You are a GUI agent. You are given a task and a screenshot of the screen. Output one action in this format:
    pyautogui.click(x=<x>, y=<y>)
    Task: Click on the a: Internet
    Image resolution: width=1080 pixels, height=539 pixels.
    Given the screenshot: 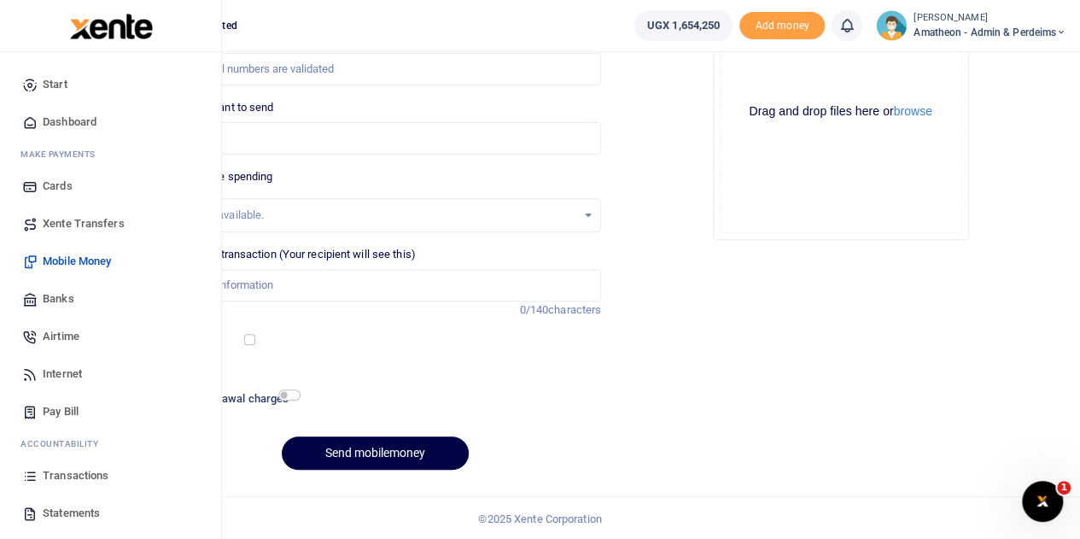 What is the action you would take?
    pyautogui.click(x=110, y=374)
    